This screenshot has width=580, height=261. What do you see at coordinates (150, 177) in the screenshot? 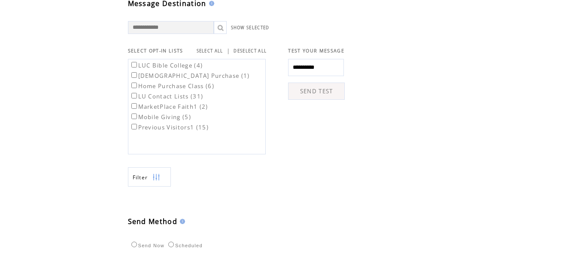
I see `a: Filter` at bounding box center [150, 177].